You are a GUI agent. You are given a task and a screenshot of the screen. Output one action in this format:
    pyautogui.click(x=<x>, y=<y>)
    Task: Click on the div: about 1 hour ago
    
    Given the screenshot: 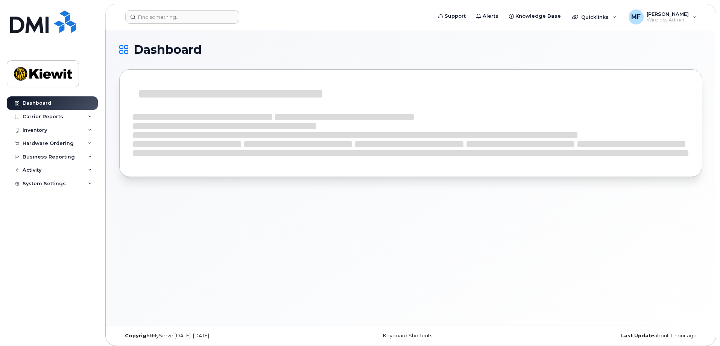 What is the action you would take?
    pyautogui.click(x=605, y=336)
    